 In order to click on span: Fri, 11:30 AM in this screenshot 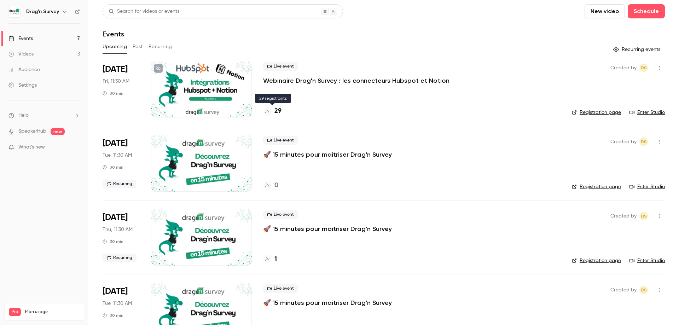, I will do `click(116, 81)`.